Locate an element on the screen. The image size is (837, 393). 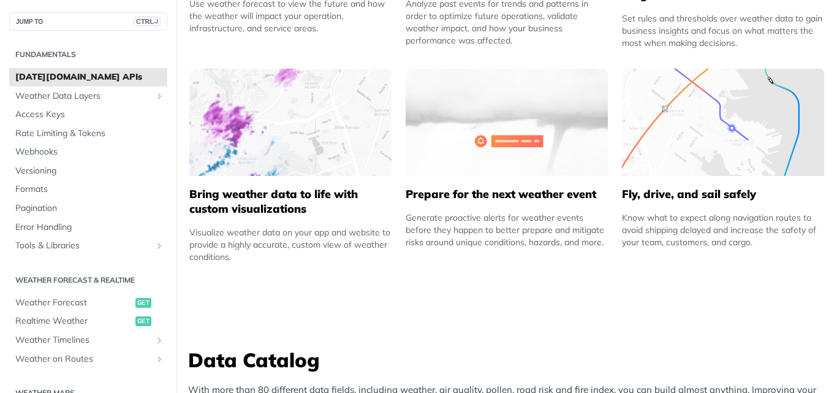
button: Show subpages for Weather on Routes is located at coordinates (159, 359).